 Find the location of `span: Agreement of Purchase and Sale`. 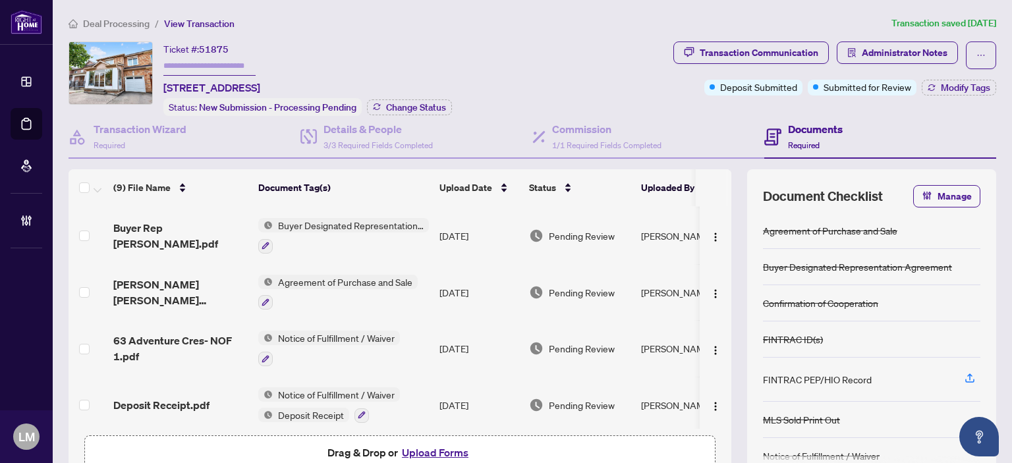

span: Agreement of Purchase and Sale is located at coordinates (345, 282).